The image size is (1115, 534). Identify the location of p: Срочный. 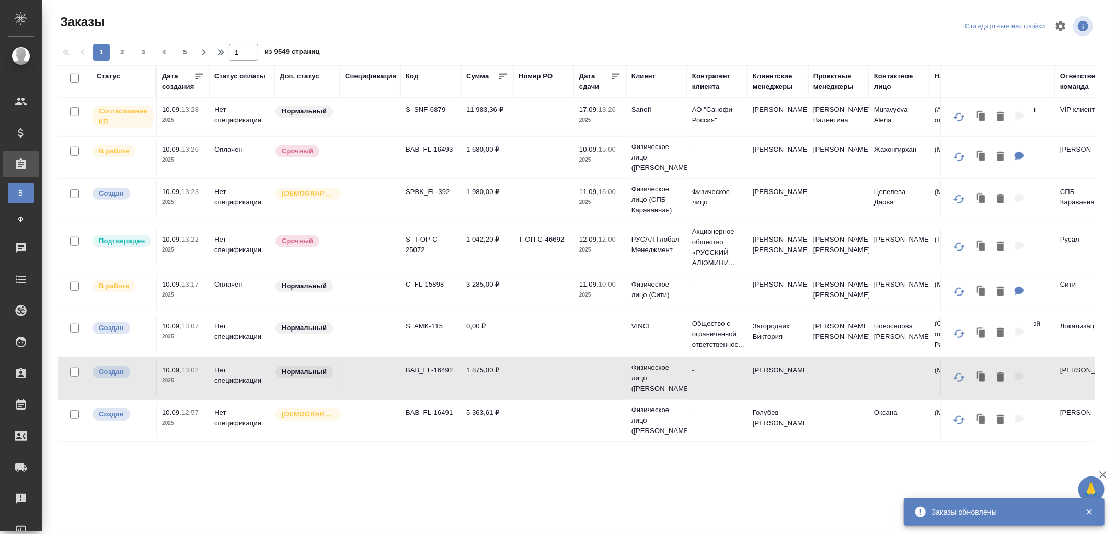
(298, 151).